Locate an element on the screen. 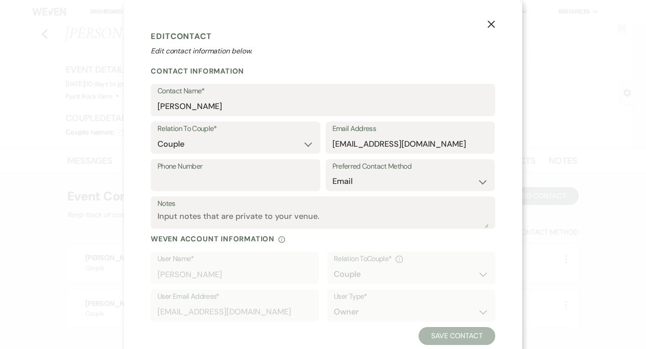 The image size is (646, 349). label: Email Address is located at coordinates (410, 129).